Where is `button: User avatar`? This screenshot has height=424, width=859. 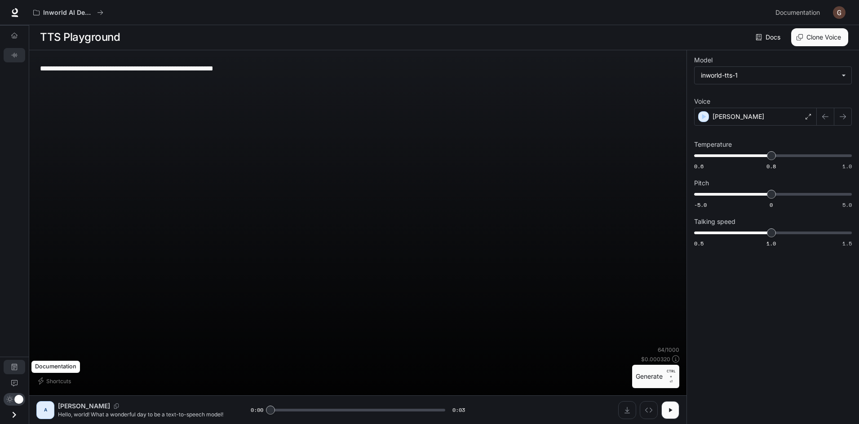 button: User avatar is located at coordinates (839, 13).